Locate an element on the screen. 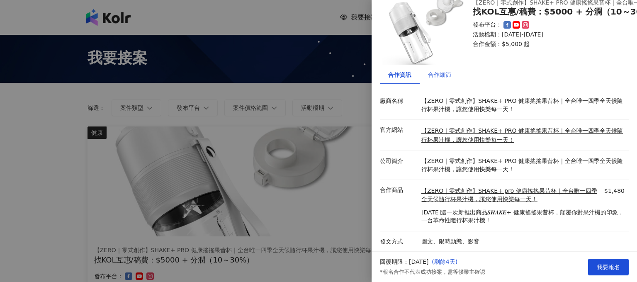 This screenshot has width=637, height=282. a: 【ZERO｜零式創作】SHAKE+ PRO 健康搖搖果昔杯｜全台唯一四季全天候隨行杯果汁機，讓您使用快樂每一天！ is located at coordinates (522, 135).